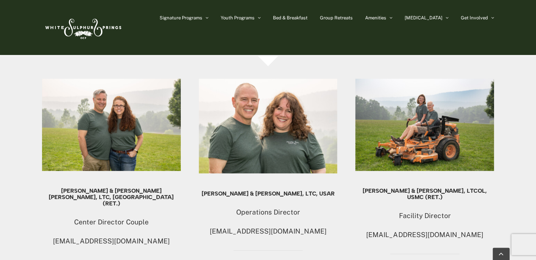  I want to click on img: 230629_3890, so click(111, 125).